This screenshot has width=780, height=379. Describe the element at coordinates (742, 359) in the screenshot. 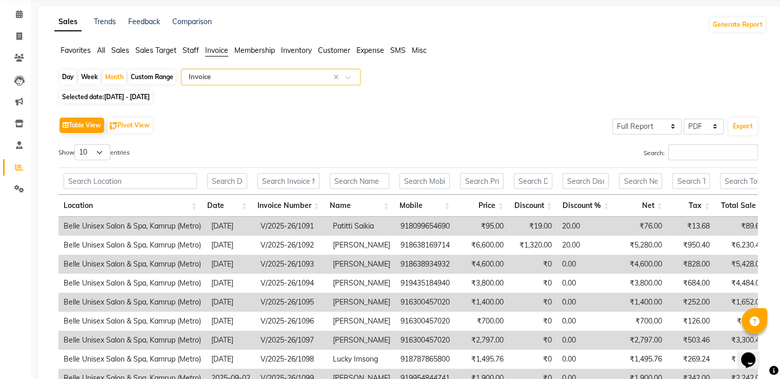

I see `td: ₹1,765.00` at that location.